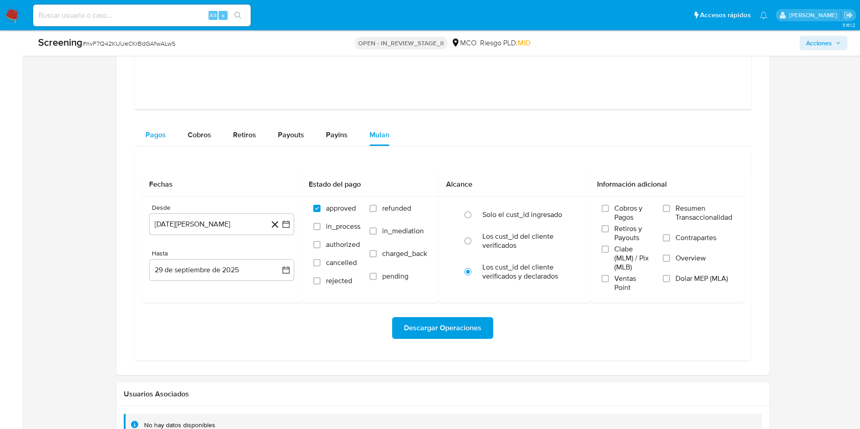  I want to click on a: Salir, so click(848, 15).